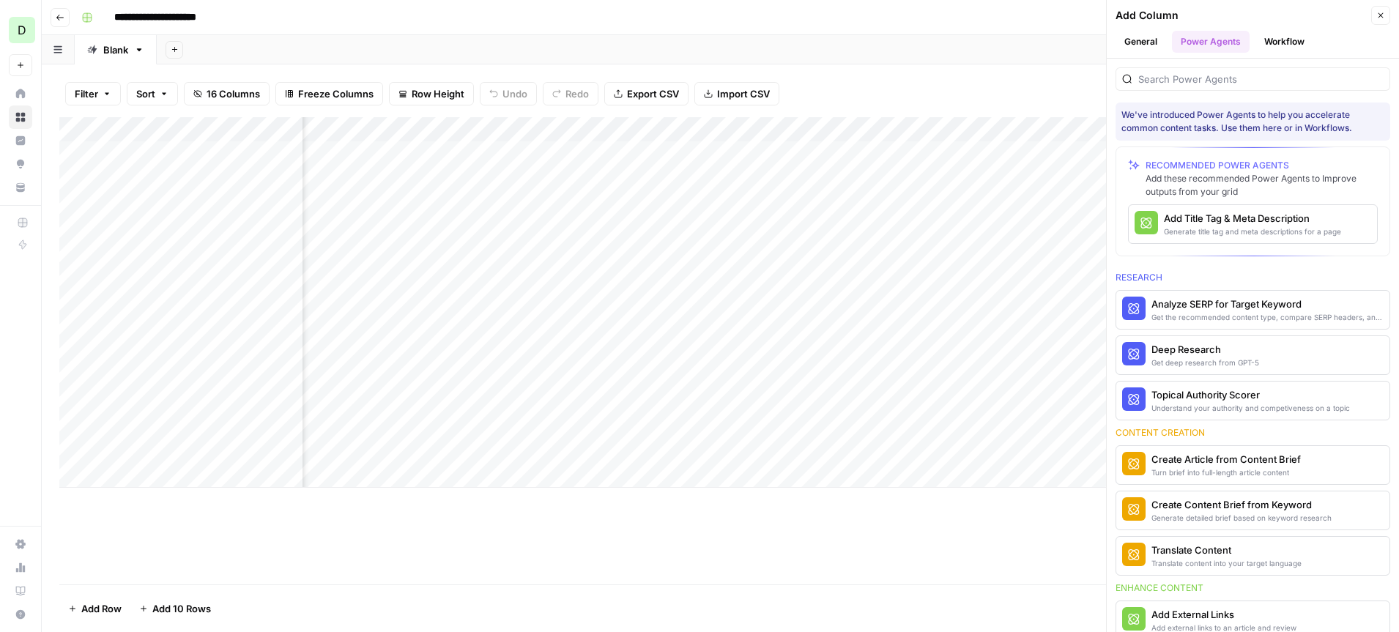  What do you see at coordinates (1252, 510) in the screenshot?
I see `button: Create Content Brief from KeywordGenerate detailed brief based on keyword research` at bounding box center [1252, 510].